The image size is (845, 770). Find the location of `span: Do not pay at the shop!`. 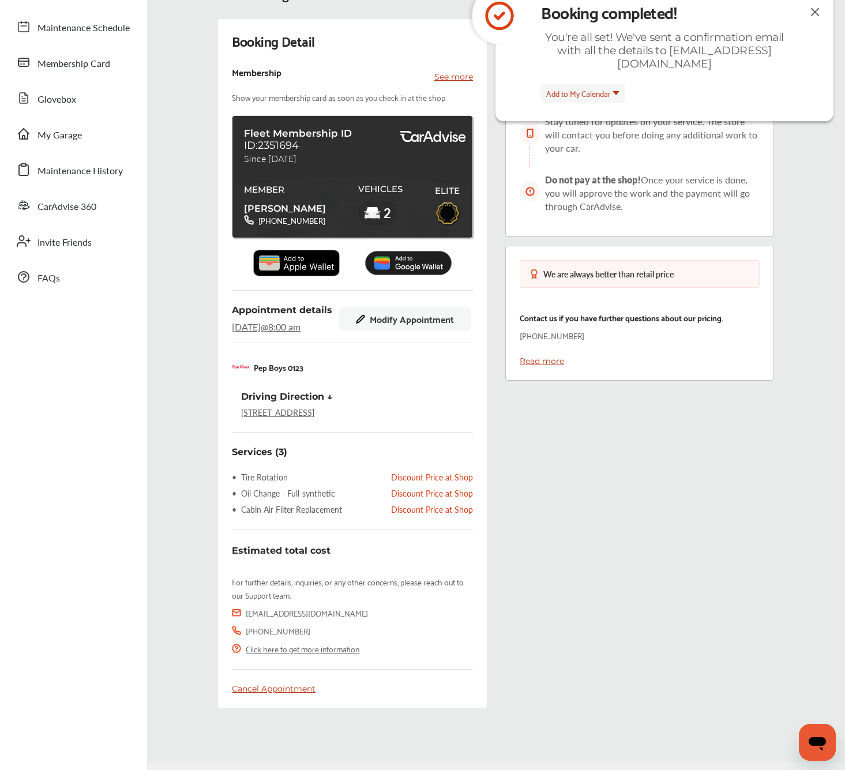

span: Do not pay at the shop! is located at coordinates (593, 179).